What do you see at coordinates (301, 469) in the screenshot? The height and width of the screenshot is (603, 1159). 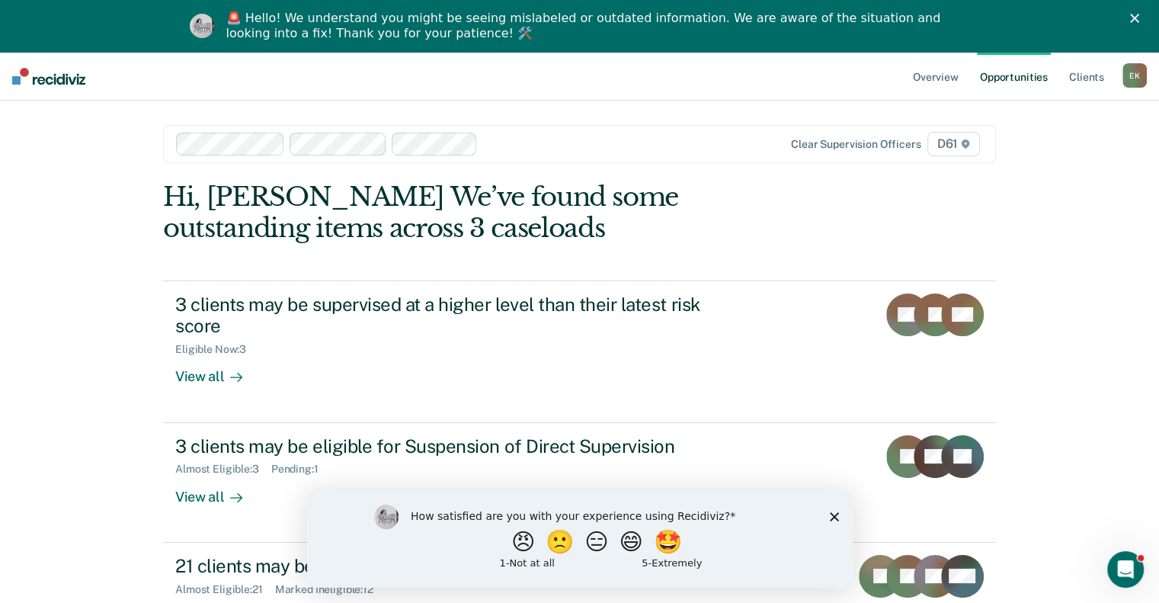 I see `div: Pending : 1` at bounding box center [301, 469].